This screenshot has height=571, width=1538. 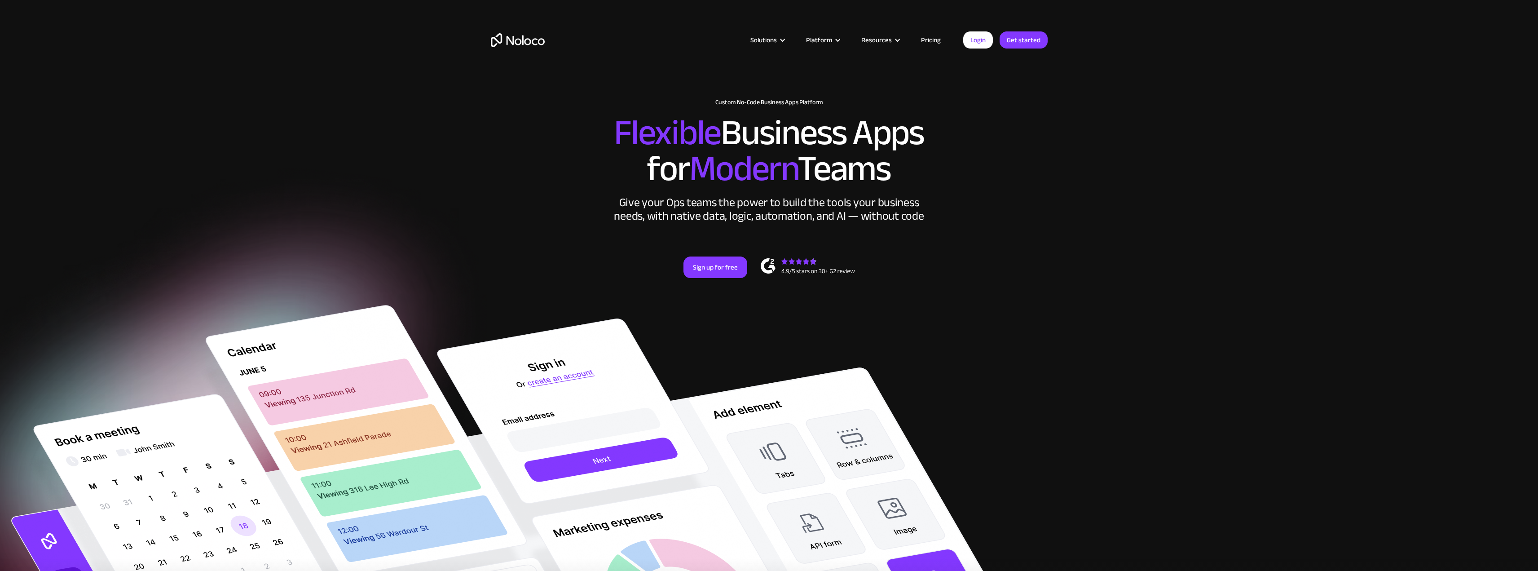 I want to click on a: Sign up for free, so click(x=715, y=267).